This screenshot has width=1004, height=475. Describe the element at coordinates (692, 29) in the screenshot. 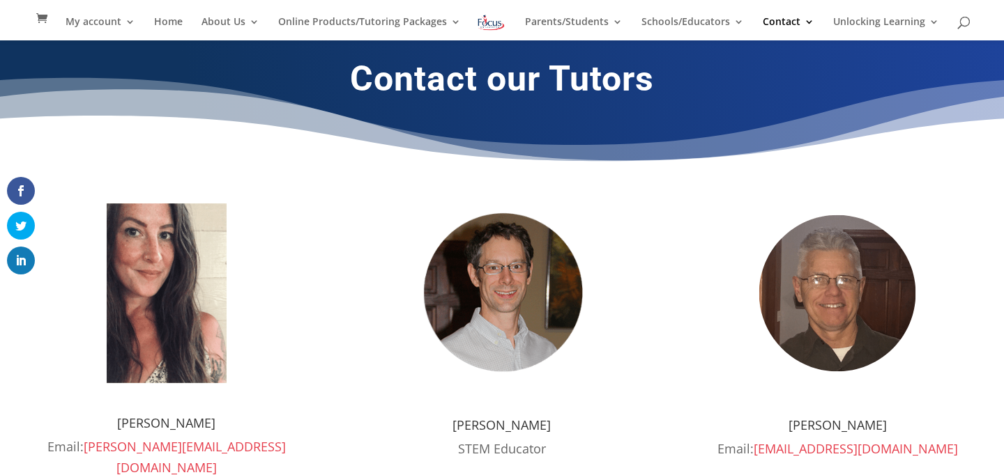

I see `a: Schools/Educators` at that location.